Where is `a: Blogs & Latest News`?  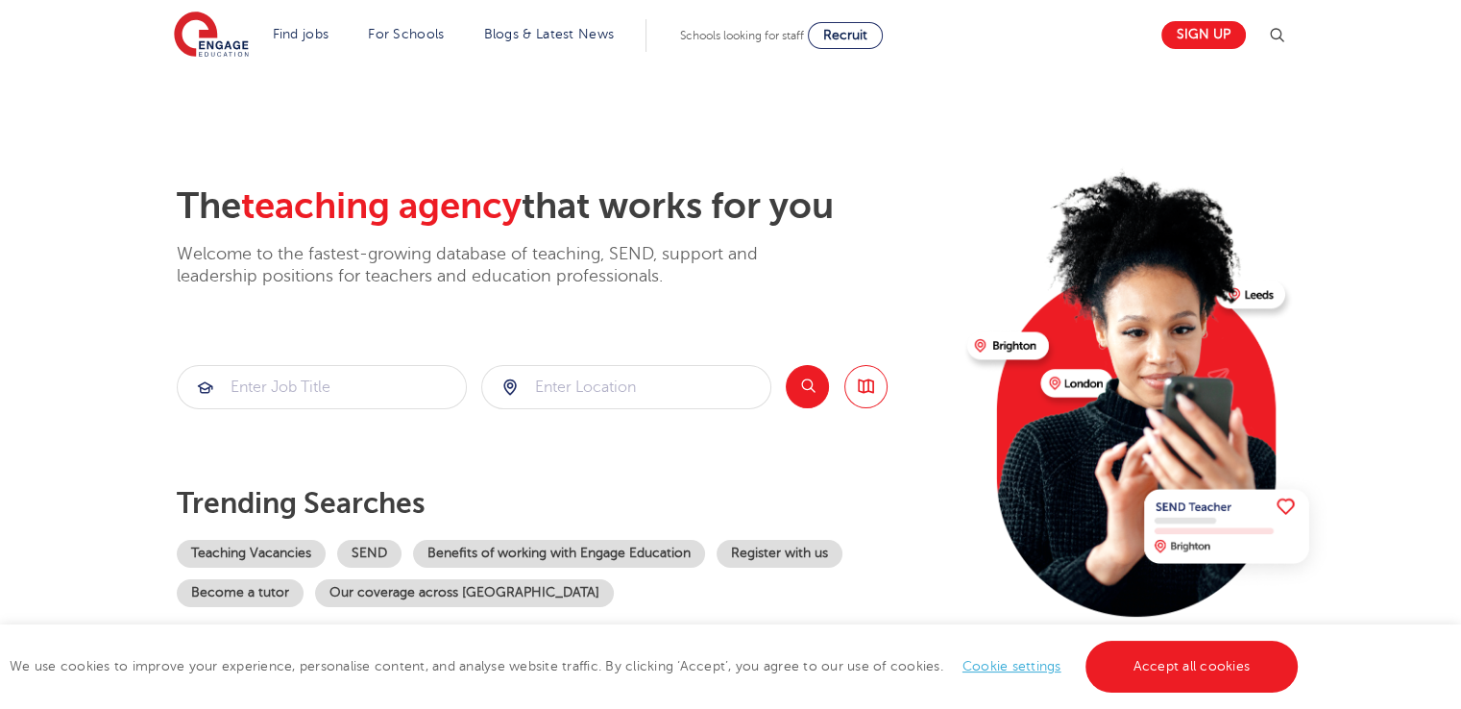 a: Blogs & Latest News is located at coordinates (549, 34).